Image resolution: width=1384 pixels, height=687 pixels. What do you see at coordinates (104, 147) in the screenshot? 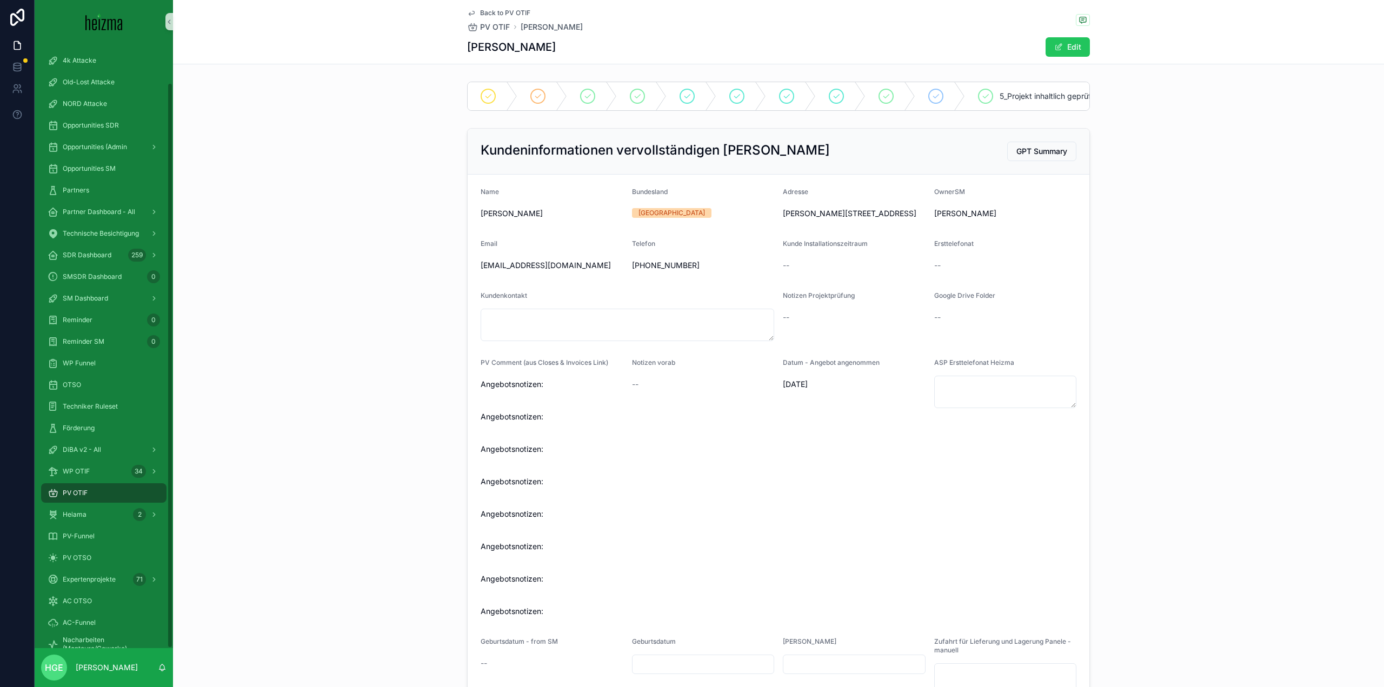
I see `a: Opportunities (Admin` at bounding box center [104, 147].